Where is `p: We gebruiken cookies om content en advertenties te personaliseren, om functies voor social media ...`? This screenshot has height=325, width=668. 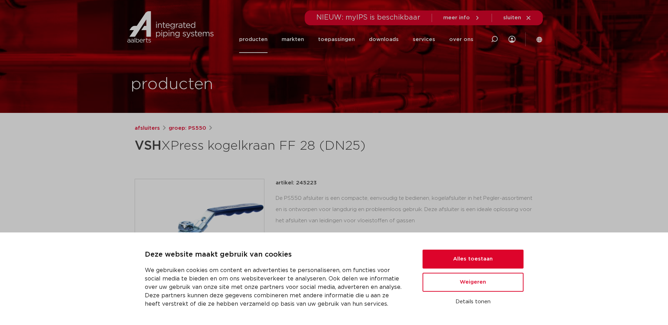 p: We gebruiken cookies om content en advertenties te personaliseren, om functies voor social media ... is located at coordinates (275, 287).